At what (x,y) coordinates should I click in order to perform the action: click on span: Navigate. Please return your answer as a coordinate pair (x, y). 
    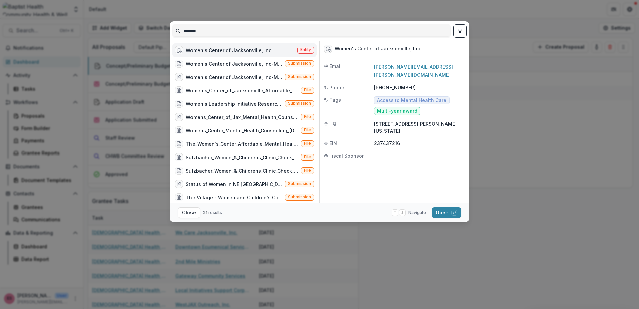
    Looking at the image, I should click on (417, 213).